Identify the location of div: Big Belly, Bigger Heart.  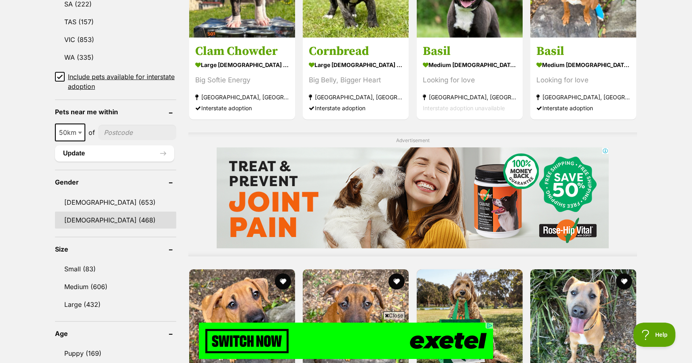
(356, 80).